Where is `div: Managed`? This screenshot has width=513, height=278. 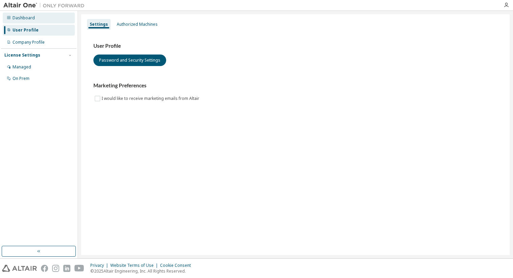 div: Managed is located at coordinates (22, 67).